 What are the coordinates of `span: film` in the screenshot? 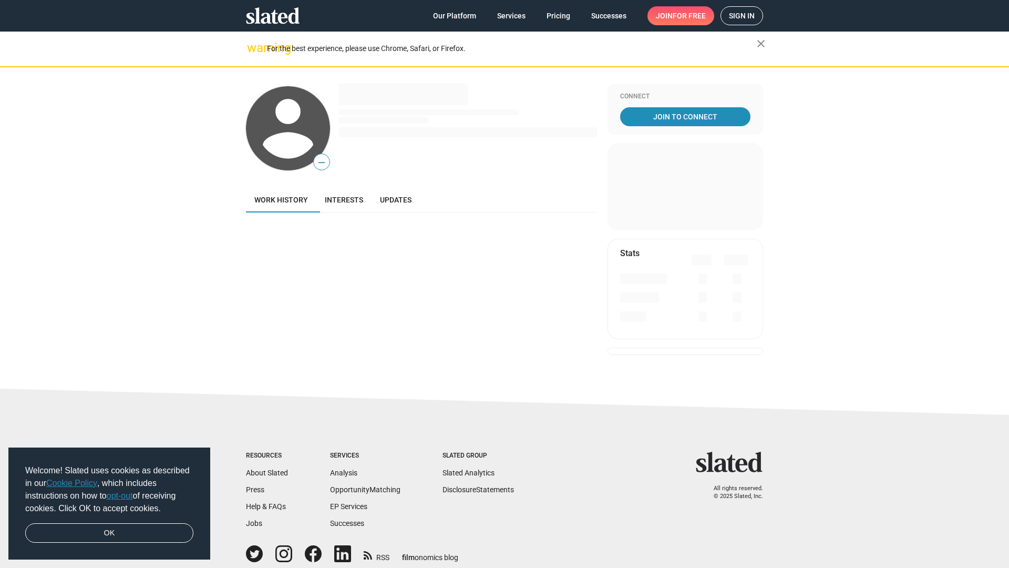 It's located at (408, 557).